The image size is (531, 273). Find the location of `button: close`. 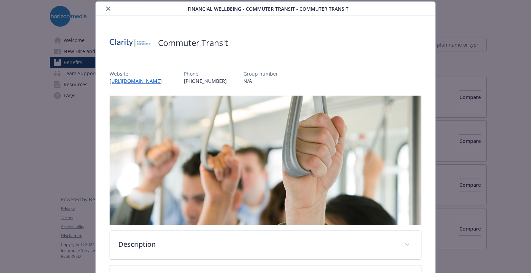

button: close is located at coordinates (108, 9).